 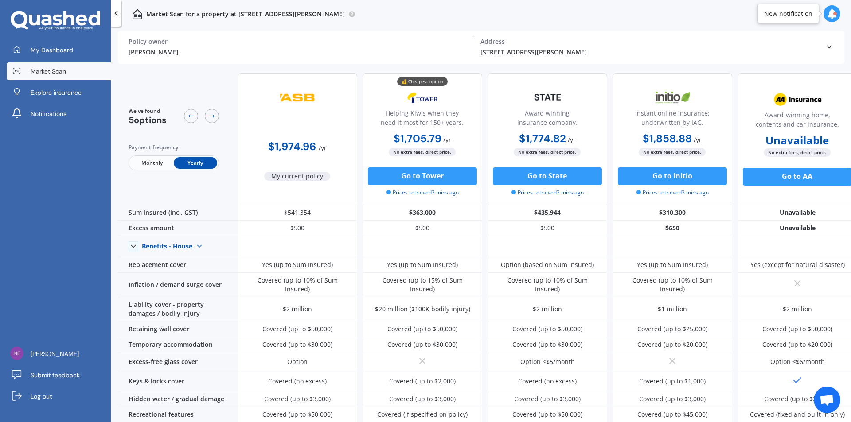 I want to click on div: $363,000, so click(x=422, y=213).